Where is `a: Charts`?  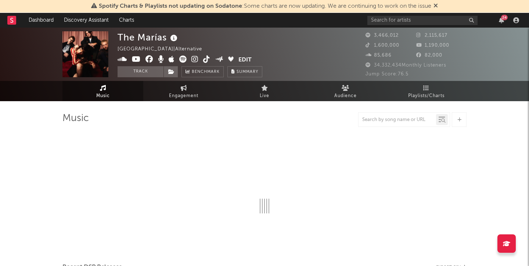
a: Charts is located at coordinates (126, 20).